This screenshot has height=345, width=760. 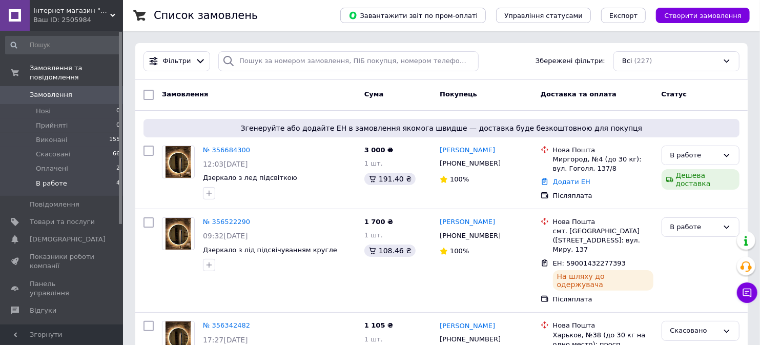 I want to click on span: Інтернет магазин "Art-Led", so click(x=72, y=11).